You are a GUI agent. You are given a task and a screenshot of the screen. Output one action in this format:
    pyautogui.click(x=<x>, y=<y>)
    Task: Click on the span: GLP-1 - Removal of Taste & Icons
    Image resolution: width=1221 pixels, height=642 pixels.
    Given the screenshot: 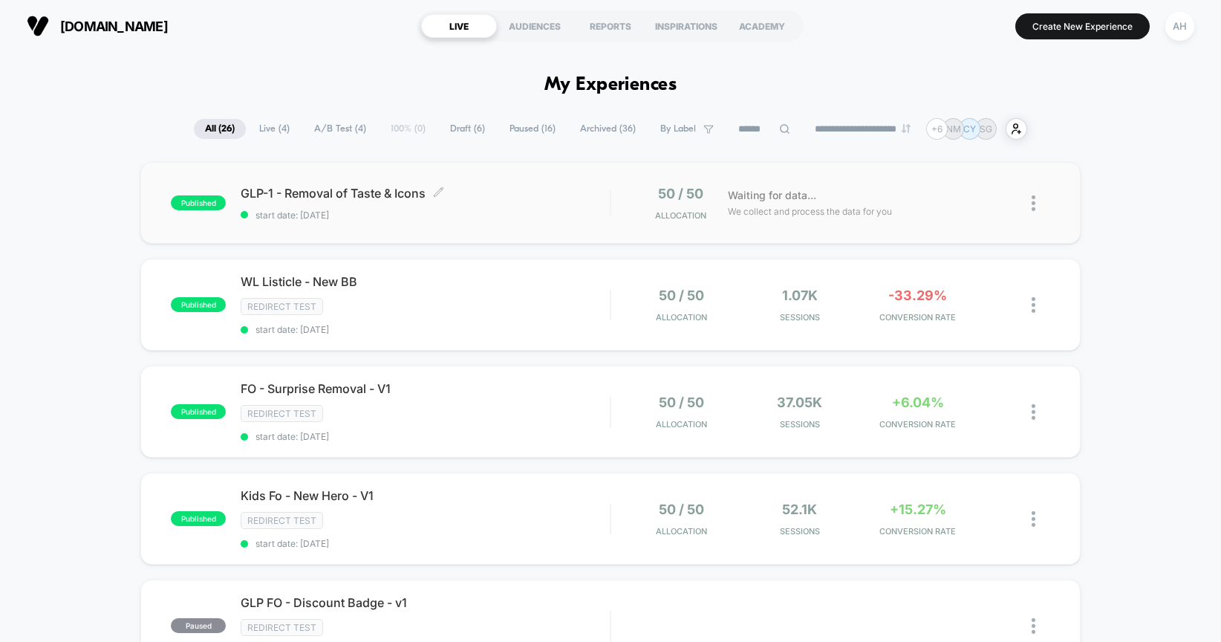 What is the action you would take?
    pyautogui.click(x=425, y=193)
    